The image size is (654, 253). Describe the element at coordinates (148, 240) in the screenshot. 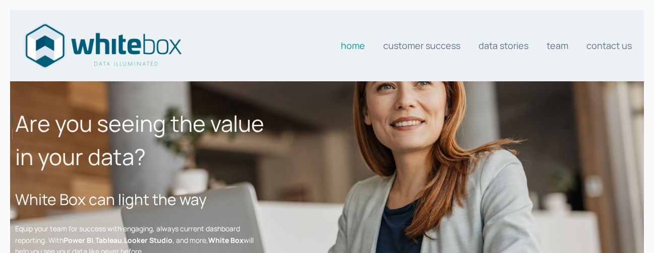

I see `strong: Looker Studio` at that location.